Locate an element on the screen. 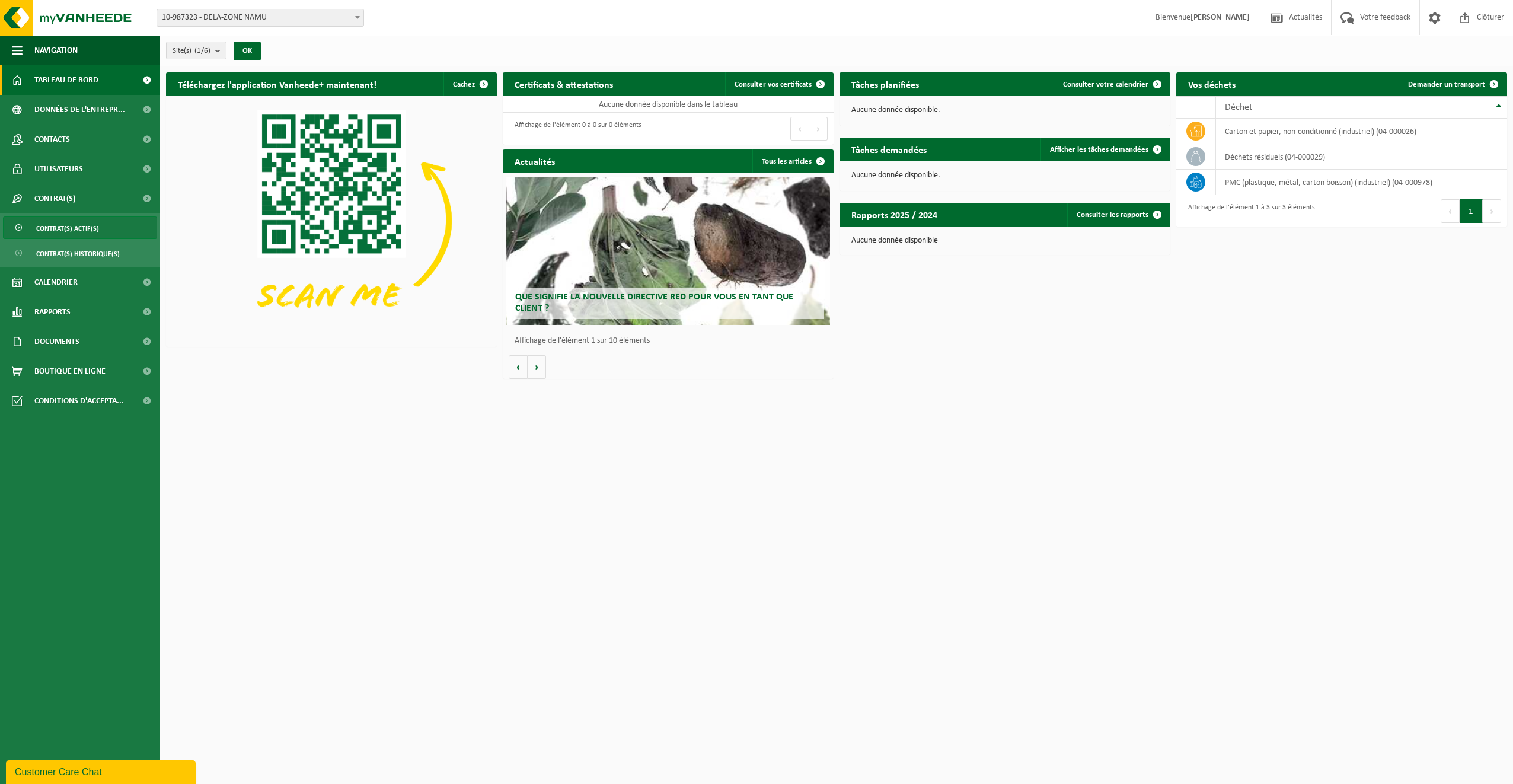 The width and height of the screenshot is (1513, 784). span: Site(s) is located at coordinates (192, 51).